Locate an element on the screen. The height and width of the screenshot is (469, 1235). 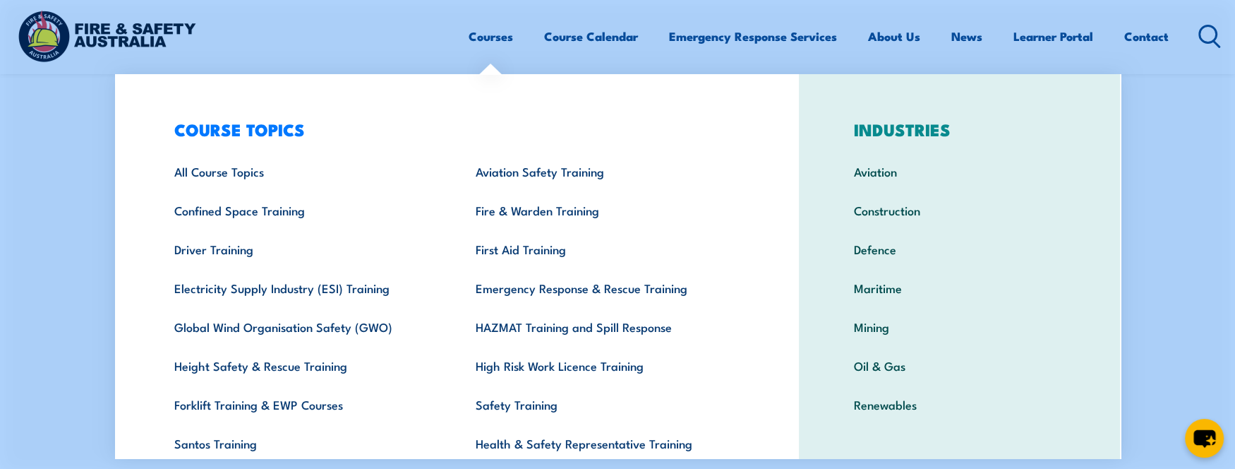
a: Fire & Warden Training is located at coordinates (603, 210).